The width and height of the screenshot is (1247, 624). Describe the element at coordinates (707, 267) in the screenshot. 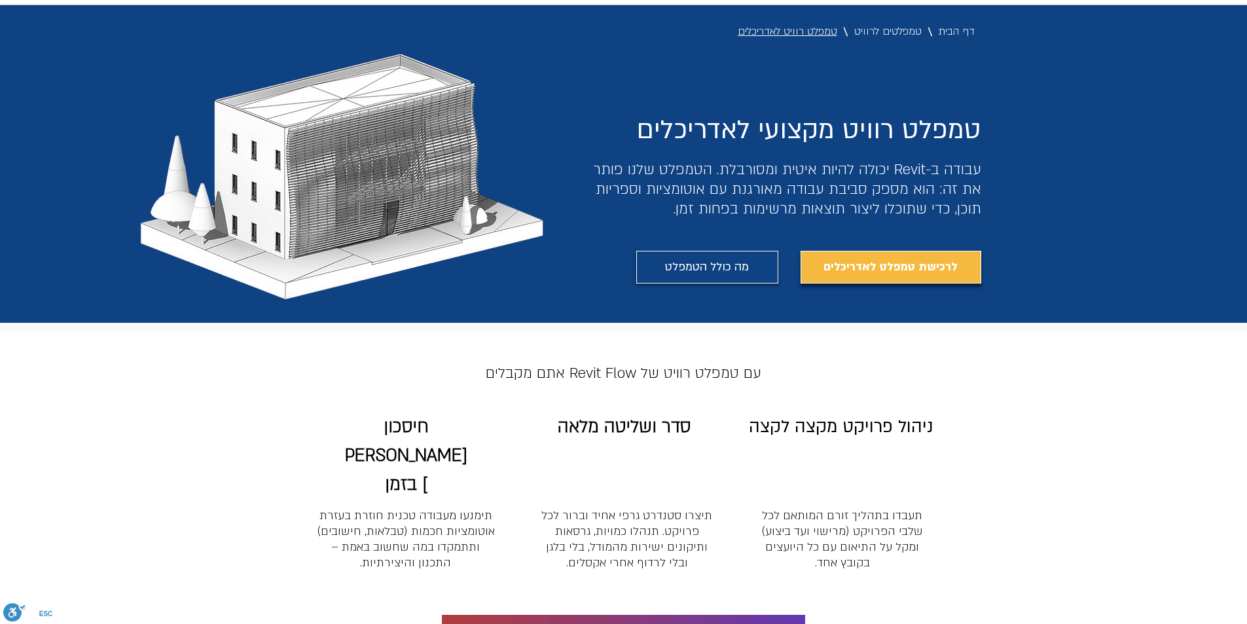

I see `span: מה כולל הטמפלט` at that location.